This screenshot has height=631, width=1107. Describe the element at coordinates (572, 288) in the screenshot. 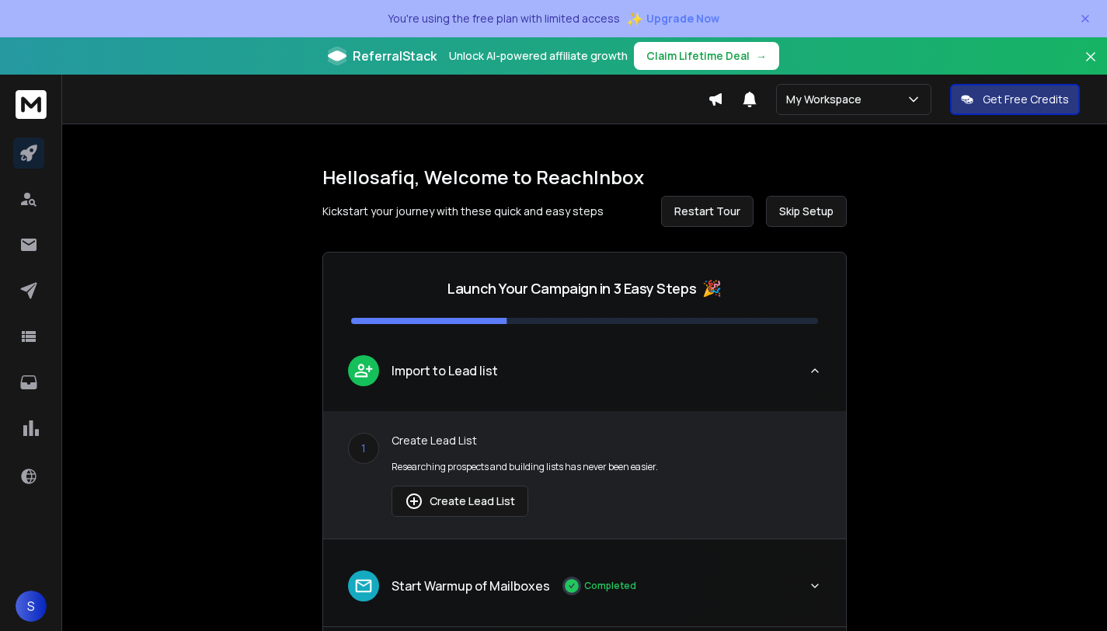

I see `p: Launch Your Campaign in 3 Easy Steps` at that location.